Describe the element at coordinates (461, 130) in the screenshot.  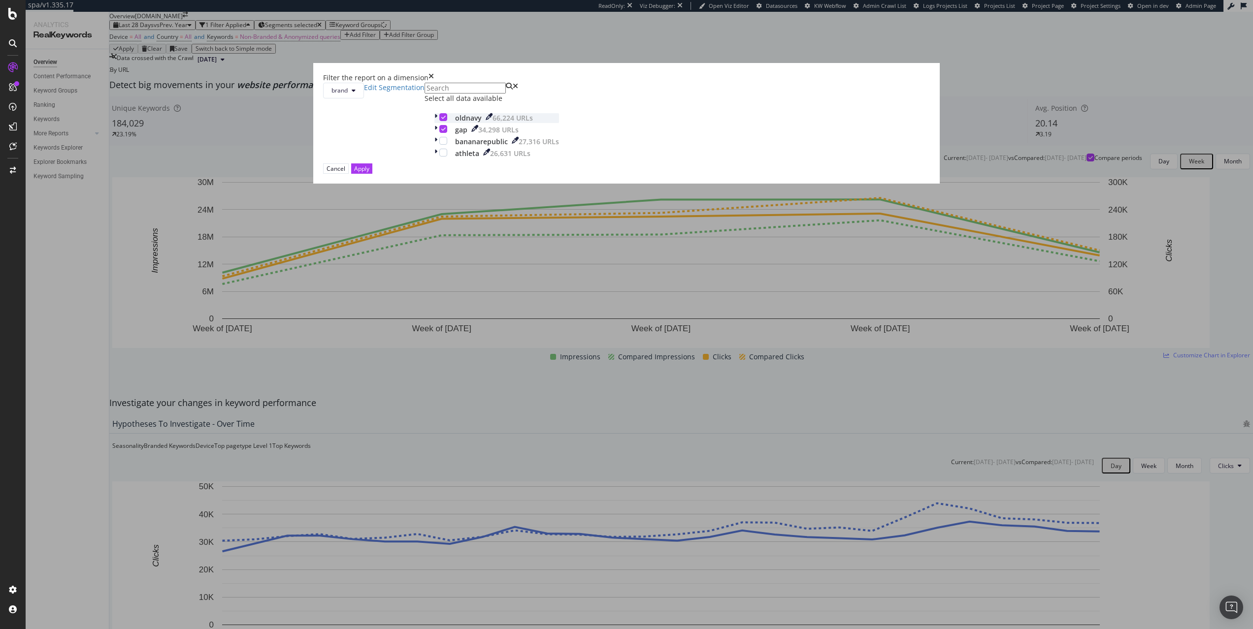
I see `div: gap` at that location.